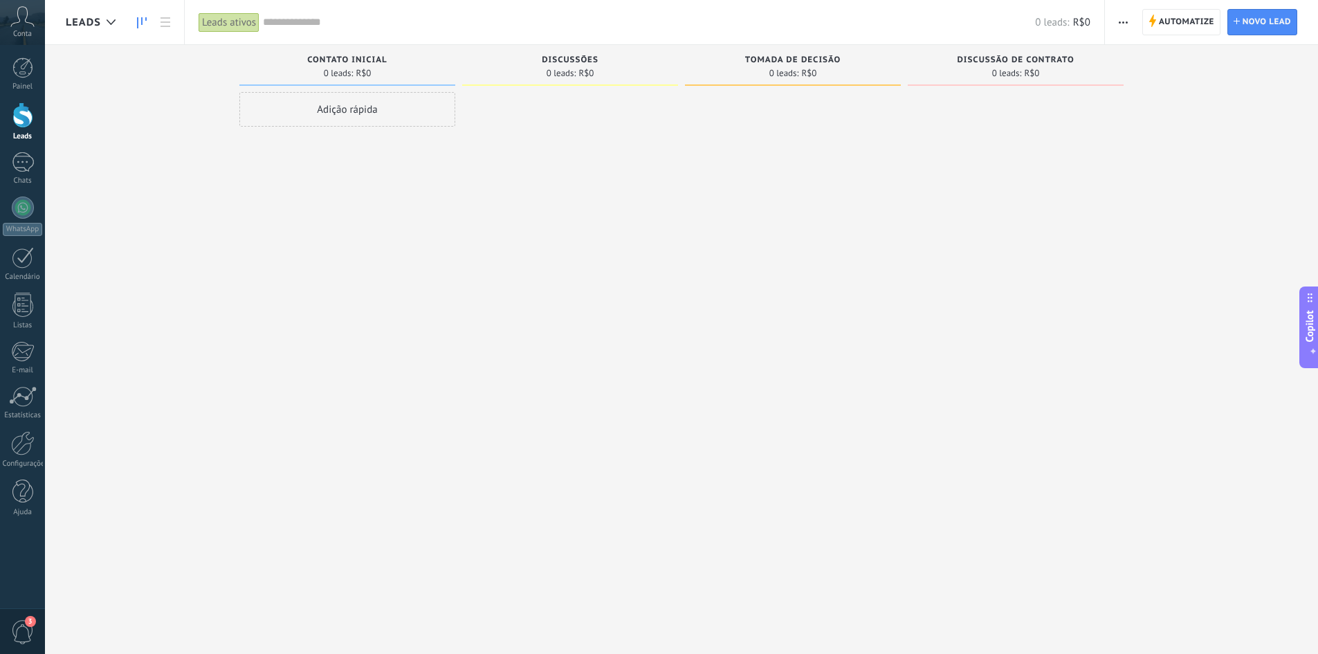 The image size is (1318, 654). Describe the element at coordinates (23, 415) in the screenshot. I see `div: Estatísticas` at that location.